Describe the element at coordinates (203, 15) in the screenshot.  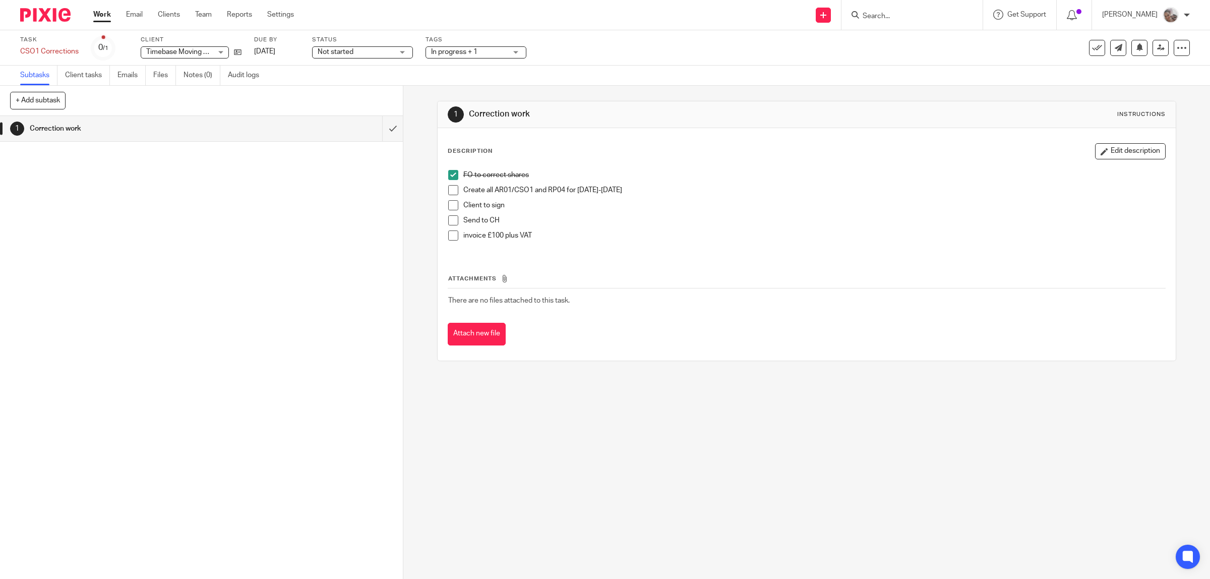
I see `a: Team` at that location.